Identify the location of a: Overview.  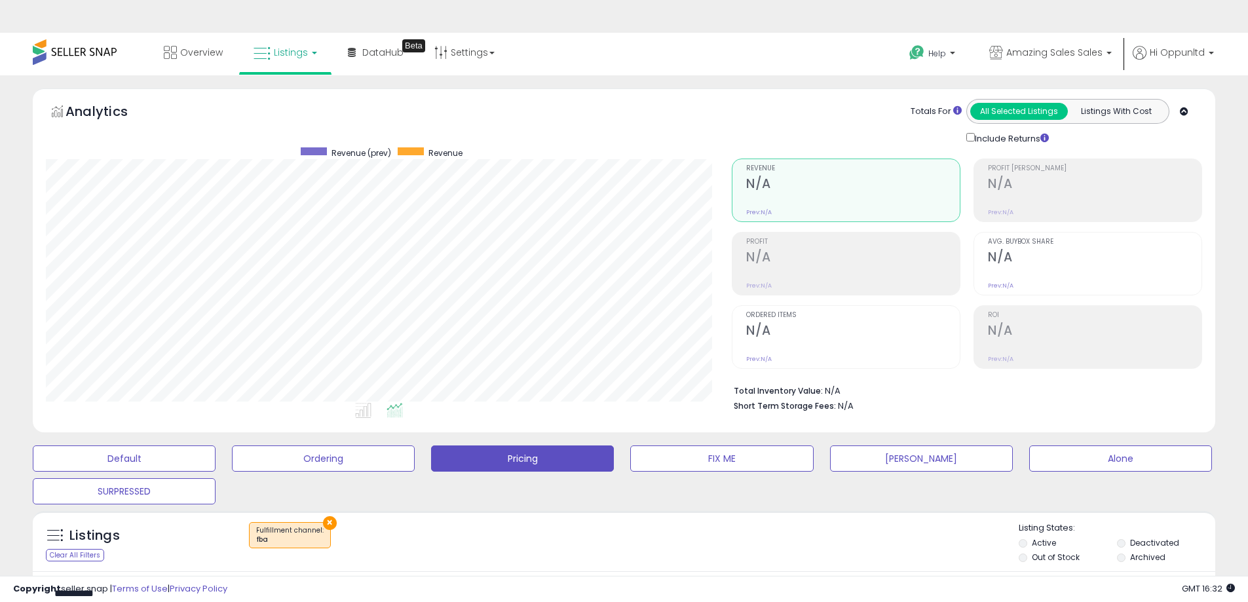
(193, 52).